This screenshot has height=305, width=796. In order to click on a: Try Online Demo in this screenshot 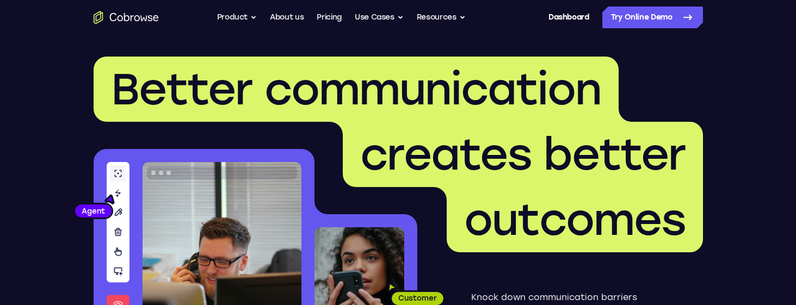, I will do `click(652, 17)`.